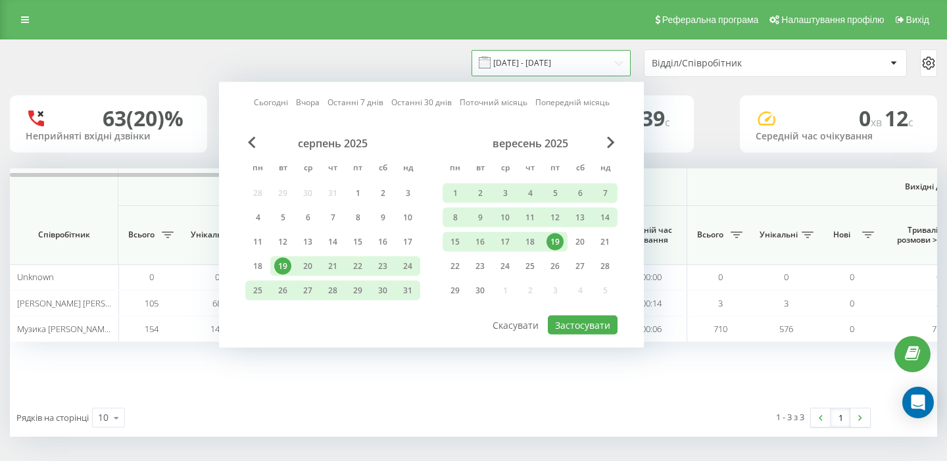 Image resolution: width=947 pixels, height=461 pixels. Describe the element at coordinates (790, 417) in the screenshot. I see `div: 1 - 3 з 3` at that location.